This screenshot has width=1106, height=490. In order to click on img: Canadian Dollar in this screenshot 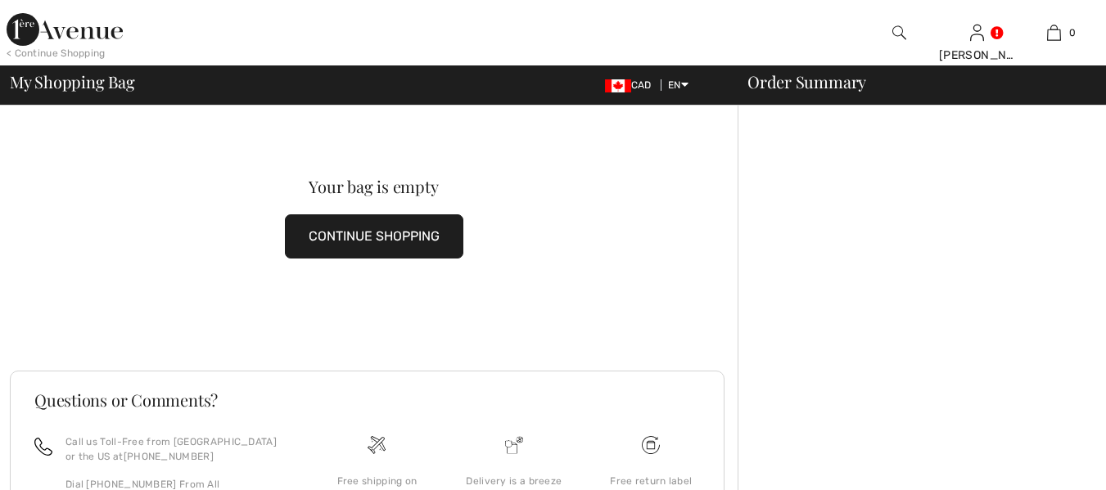, I will do `click(618, 86)`.